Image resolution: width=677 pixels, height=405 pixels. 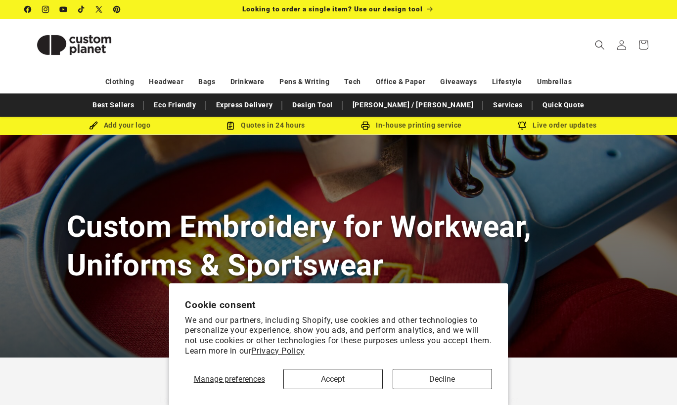 I want to click on button: Accept, so click(x=333, y=379).